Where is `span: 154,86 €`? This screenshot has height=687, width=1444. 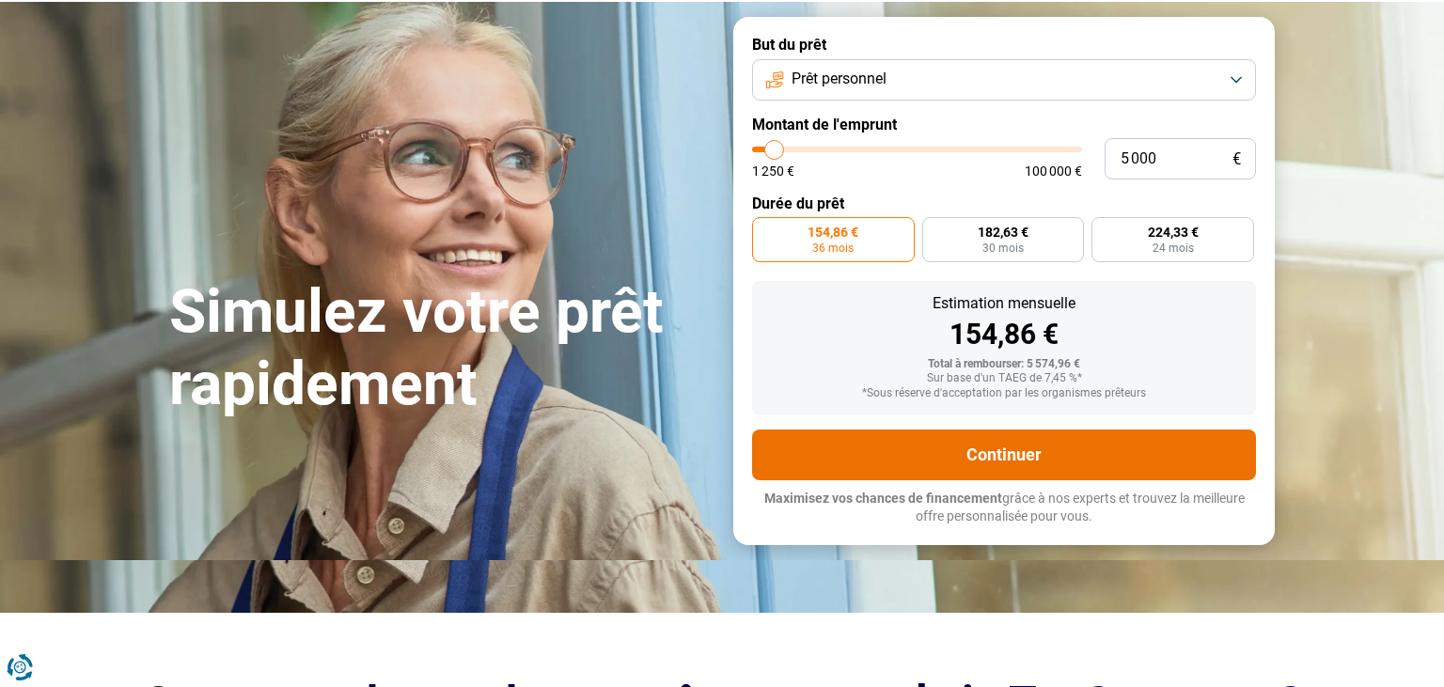
span: 154,86 € is located at coordinates (833, 232).